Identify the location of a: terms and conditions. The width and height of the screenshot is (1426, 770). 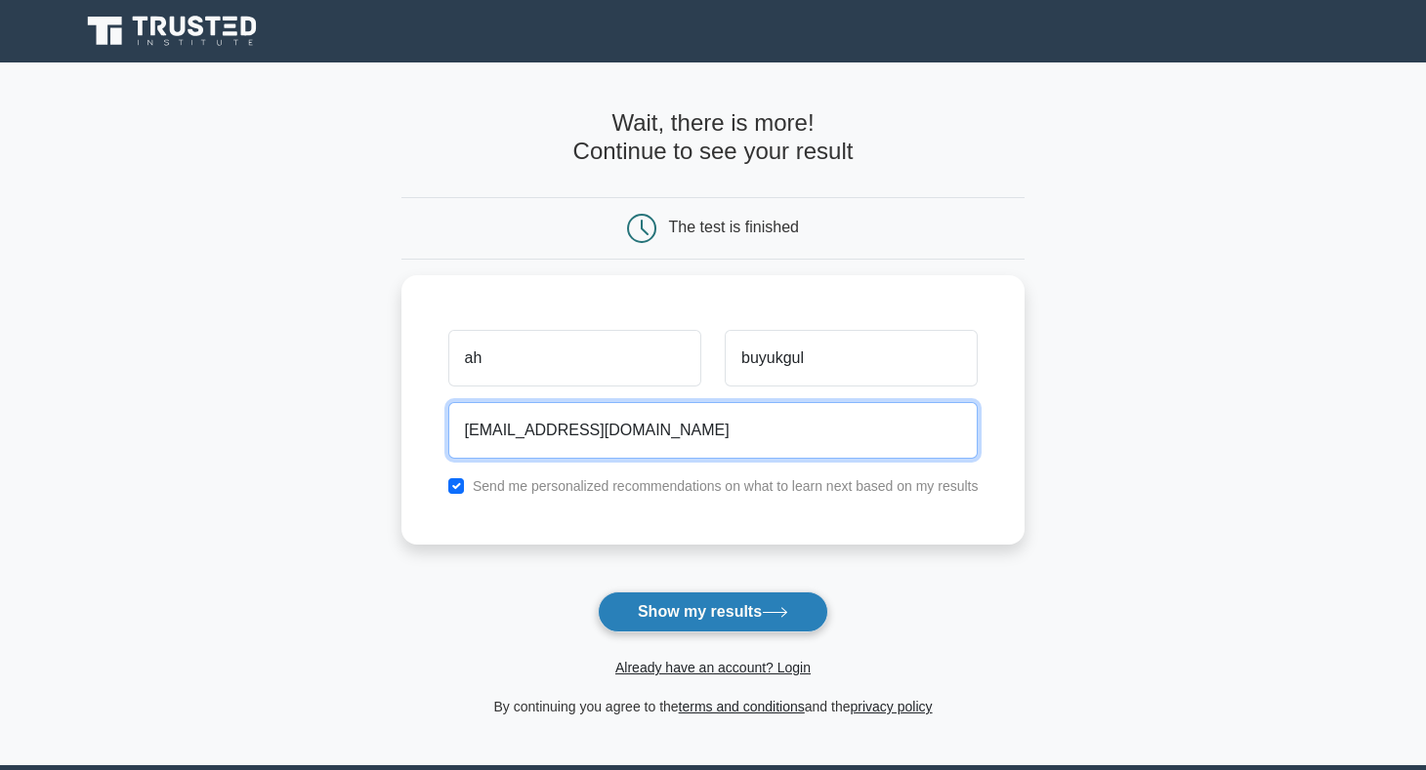
(741, 707).